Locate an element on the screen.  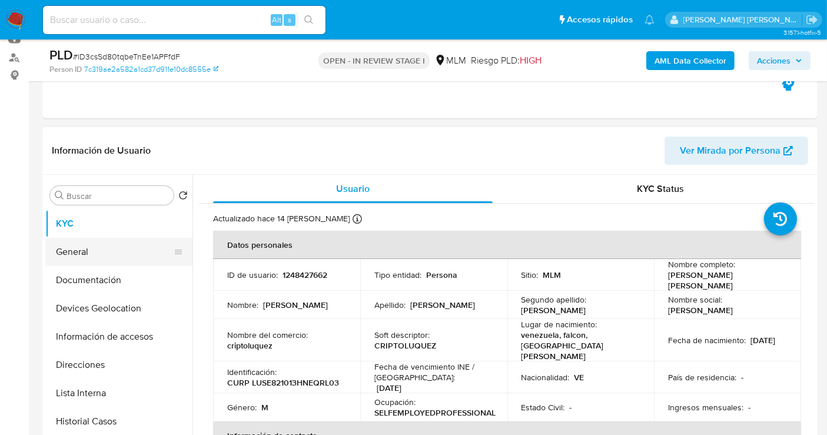
p: 1248427662 is located at coordinates (305, 275).